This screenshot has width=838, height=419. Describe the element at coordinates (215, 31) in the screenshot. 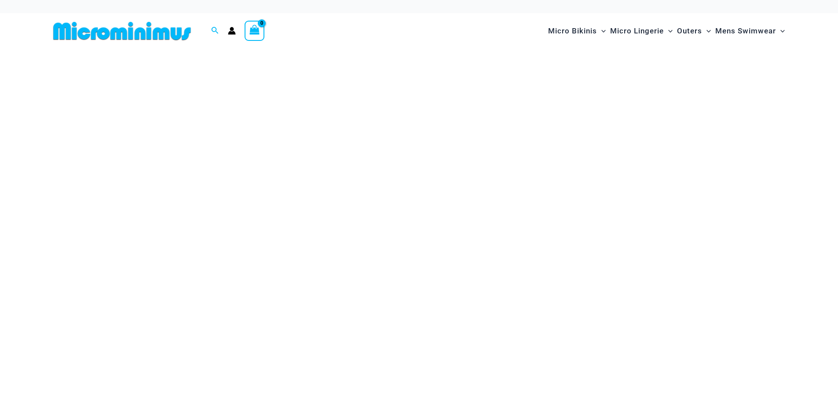

I see `a: Search icon link` at that location.